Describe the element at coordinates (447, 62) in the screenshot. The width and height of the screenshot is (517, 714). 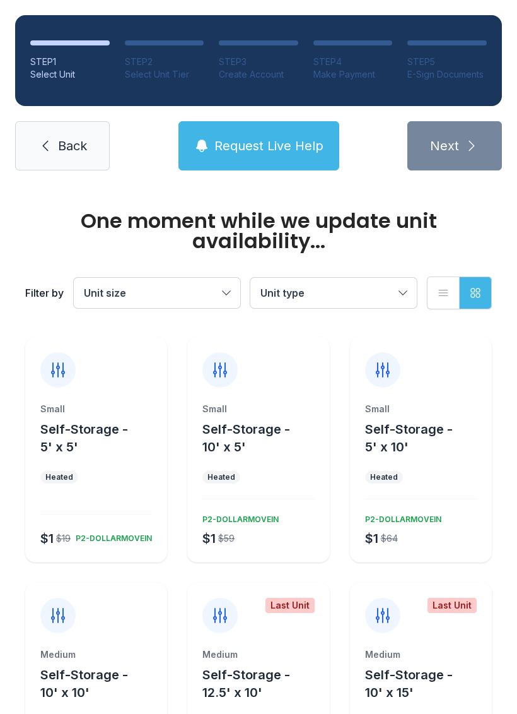
I see `div: STEP 5` at that location.